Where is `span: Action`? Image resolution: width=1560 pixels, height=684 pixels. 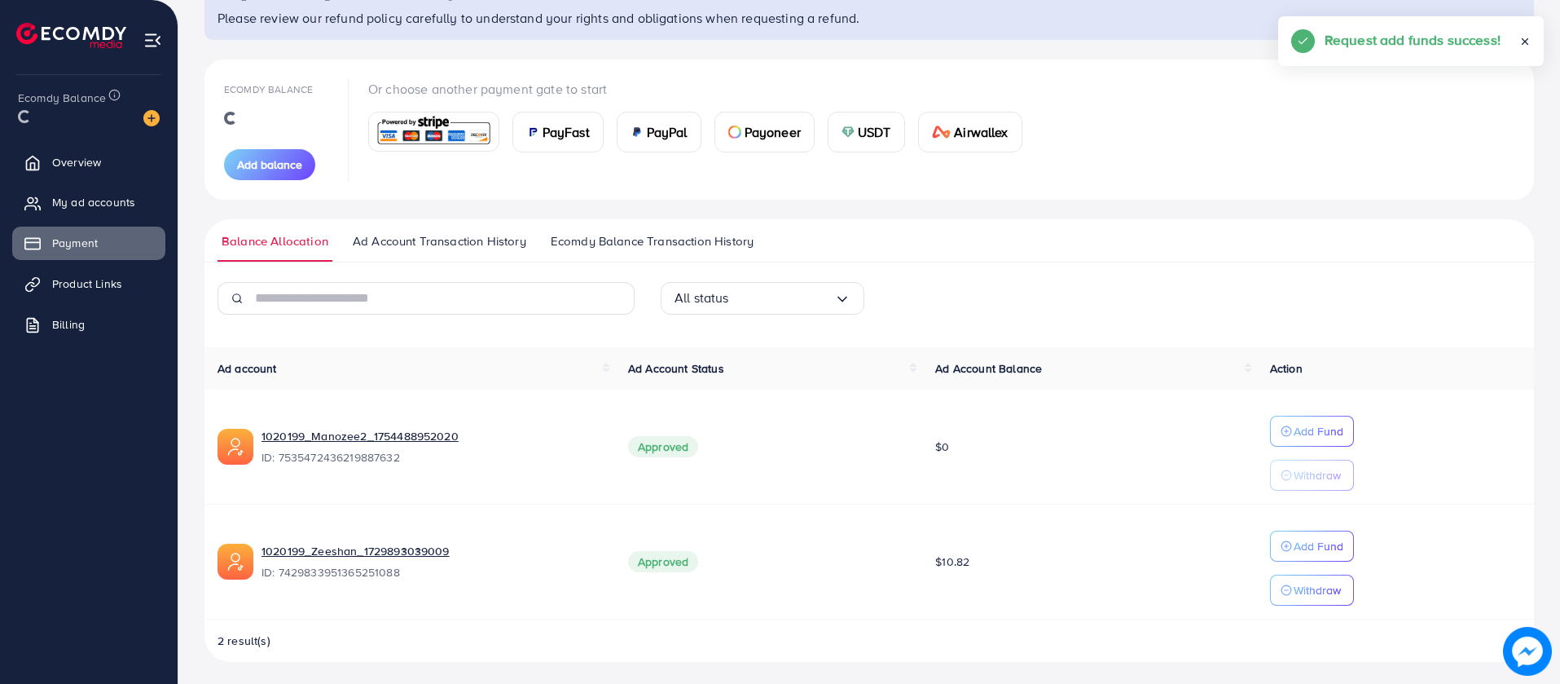
span: Action is located at coordinates (1287, 368).